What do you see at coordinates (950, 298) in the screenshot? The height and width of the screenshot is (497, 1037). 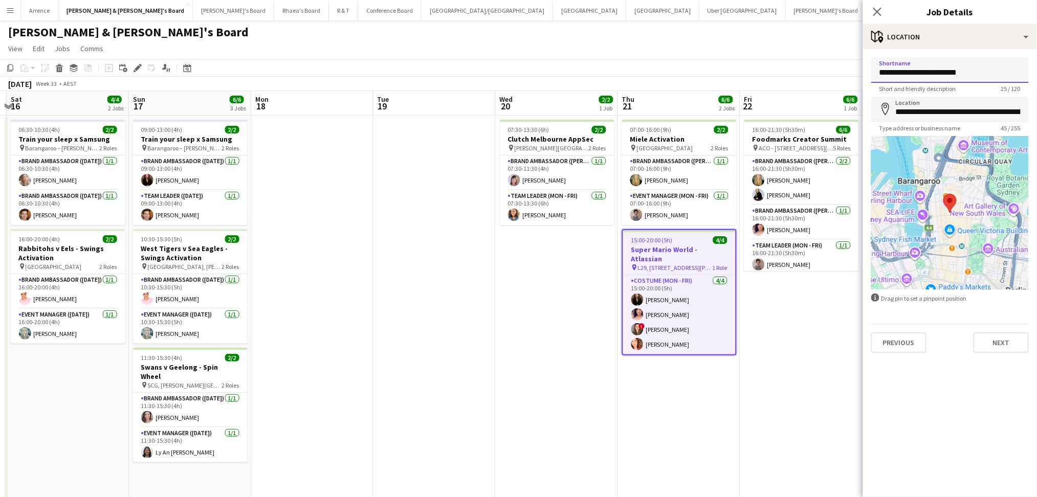 I see `div: Drag pin to set a pinpoint position` at bounding box center [950, 298].